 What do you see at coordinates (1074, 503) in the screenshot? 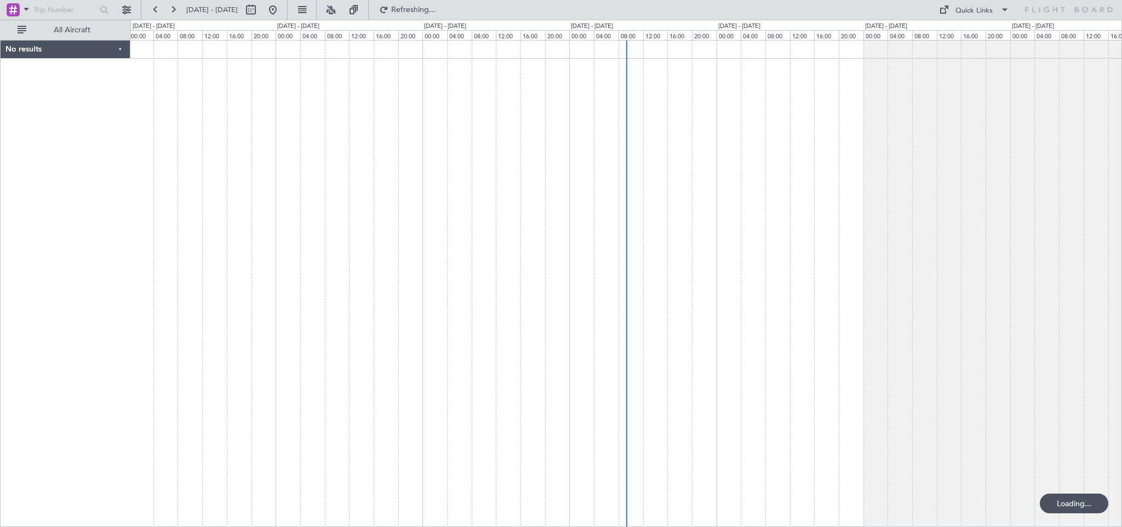
I see `div: Loading...` at bounding box center [1074, 503].